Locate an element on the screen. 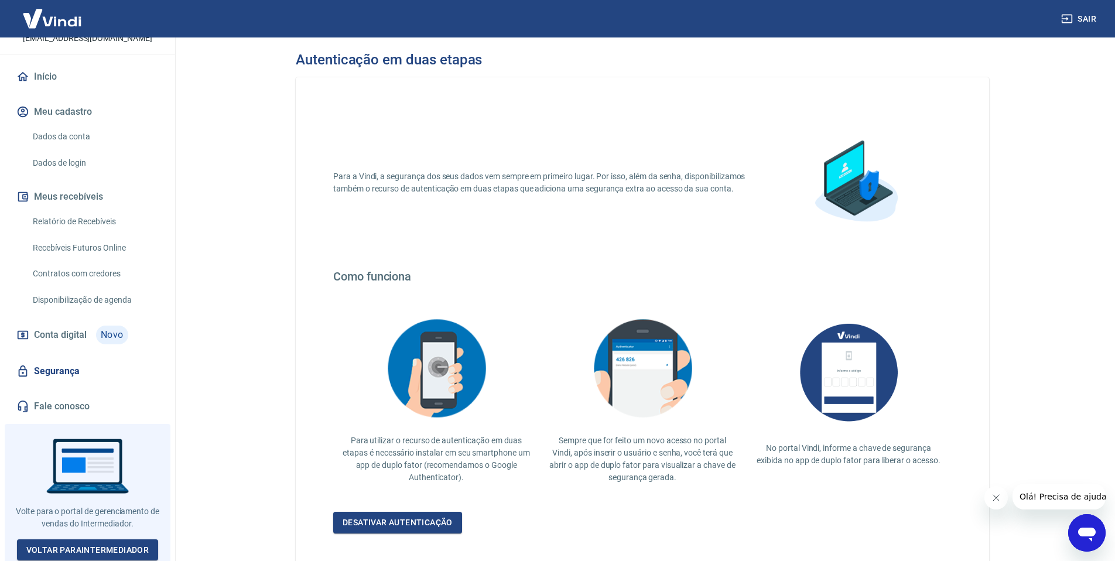 The image size is (1115, 561). button: Meus recebíveis is located at coordinates (87, 197).